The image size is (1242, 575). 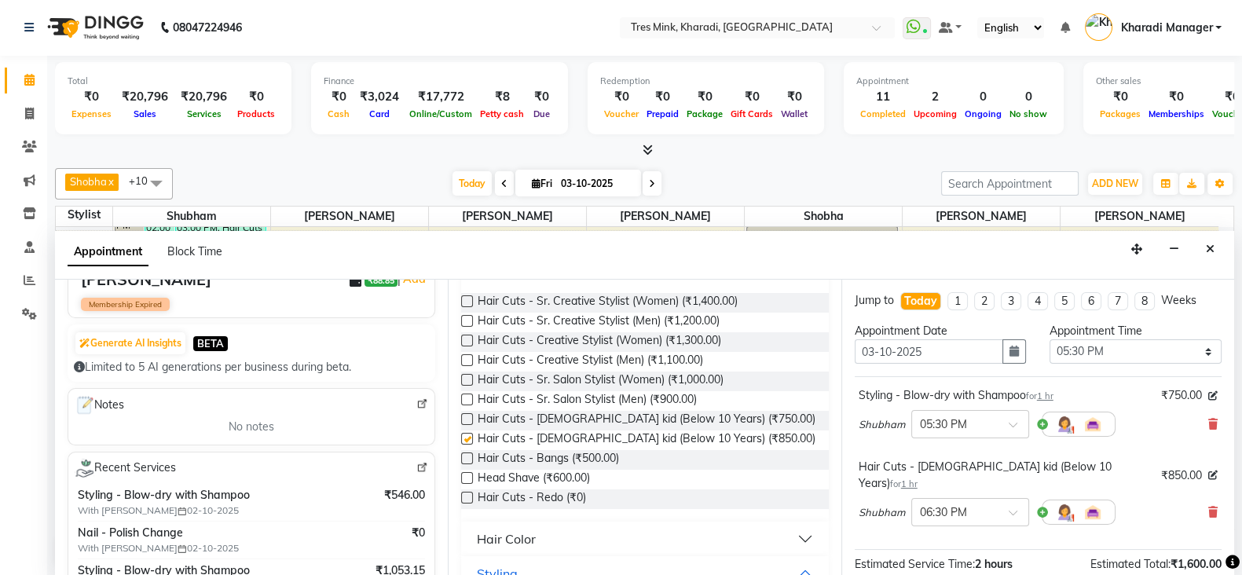 I want to click on div: Finance, so click(x=439, y=81).